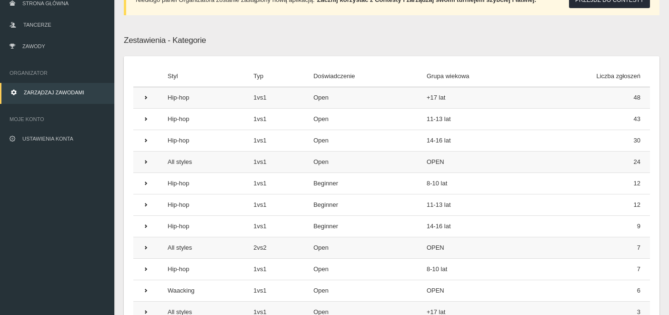 This screenshot has height=315, width=669. I want to click on td: 30, so click(591, 140).